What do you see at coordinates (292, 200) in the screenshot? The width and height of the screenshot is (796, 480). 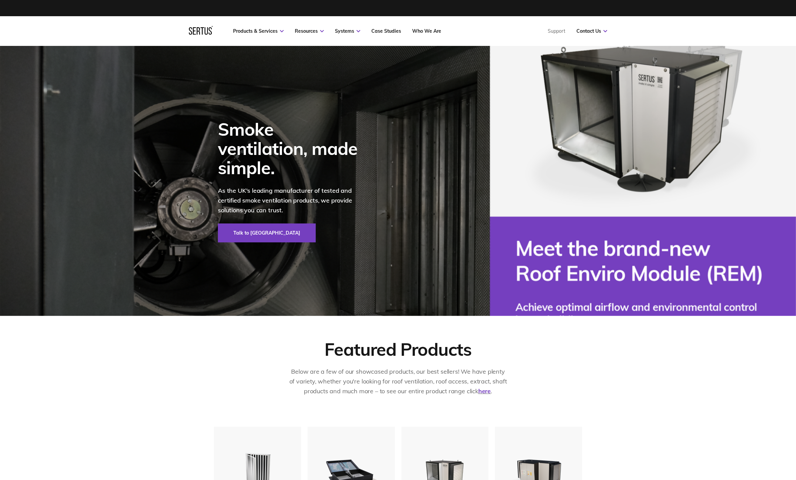 I see `p: As the UK's leading manufacturer of tested and certified smoke ventilation products, we provide s...` at bounding box center [292, 200].